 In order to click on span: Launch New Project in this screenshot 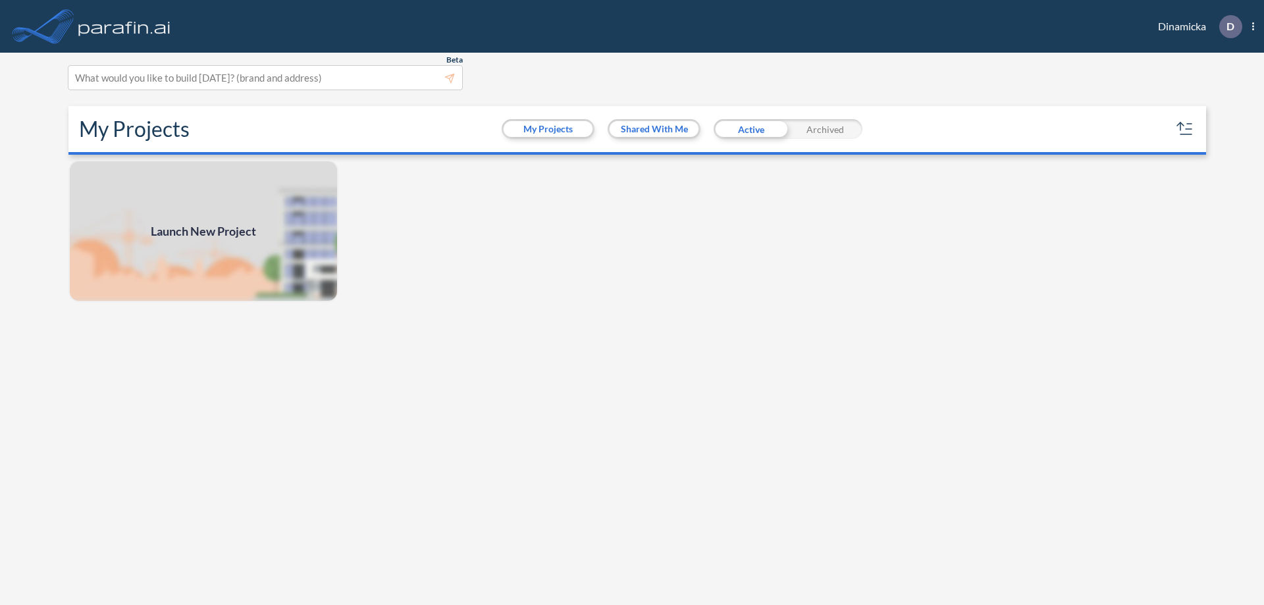, I will do `click(203, 231)`.